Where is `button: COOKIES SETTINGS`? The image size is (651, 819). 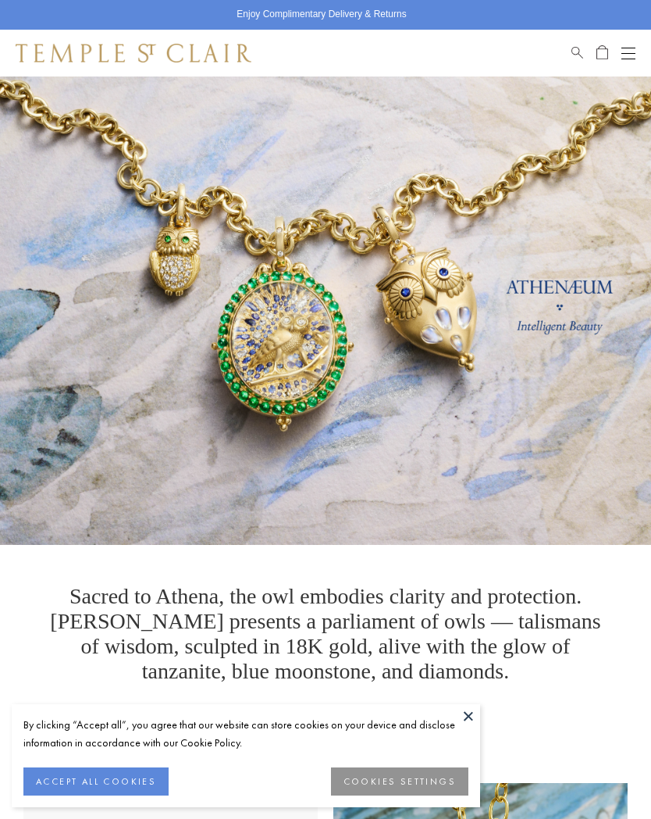
button: COOKIES SETTINGS is located at coordinates (400, 781).